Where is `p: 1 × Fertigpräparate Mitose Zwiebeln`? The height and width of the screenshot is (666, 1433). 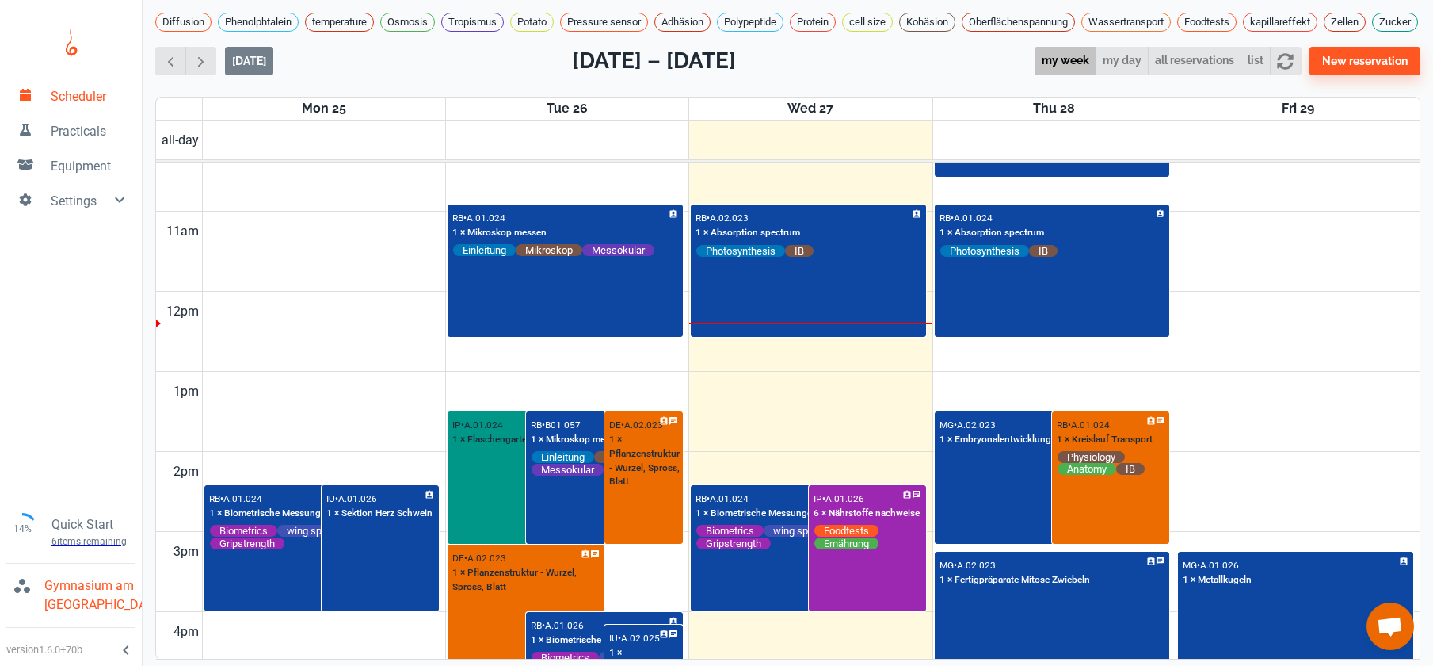
p: 1 × Fertigpräparate Mitose Zwiebeln is located at coordinates (1015, 580).